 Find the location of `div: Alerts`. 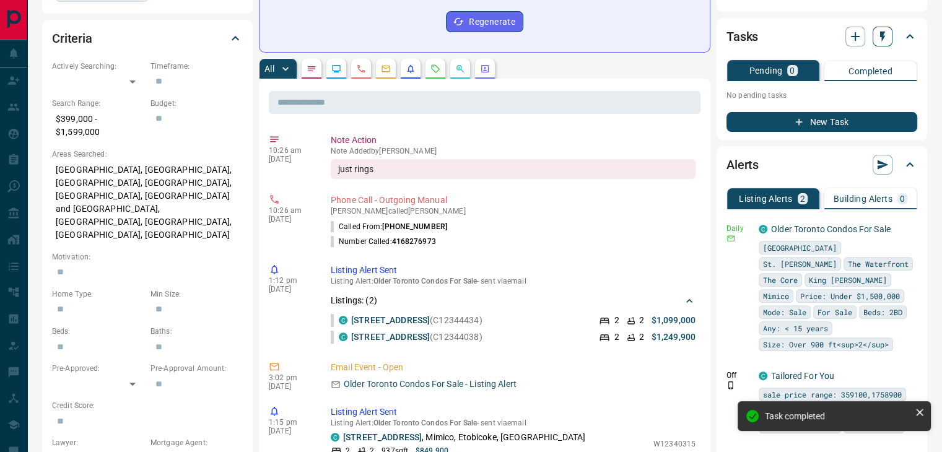

div: Alerts is located at coordinates (822, 165).